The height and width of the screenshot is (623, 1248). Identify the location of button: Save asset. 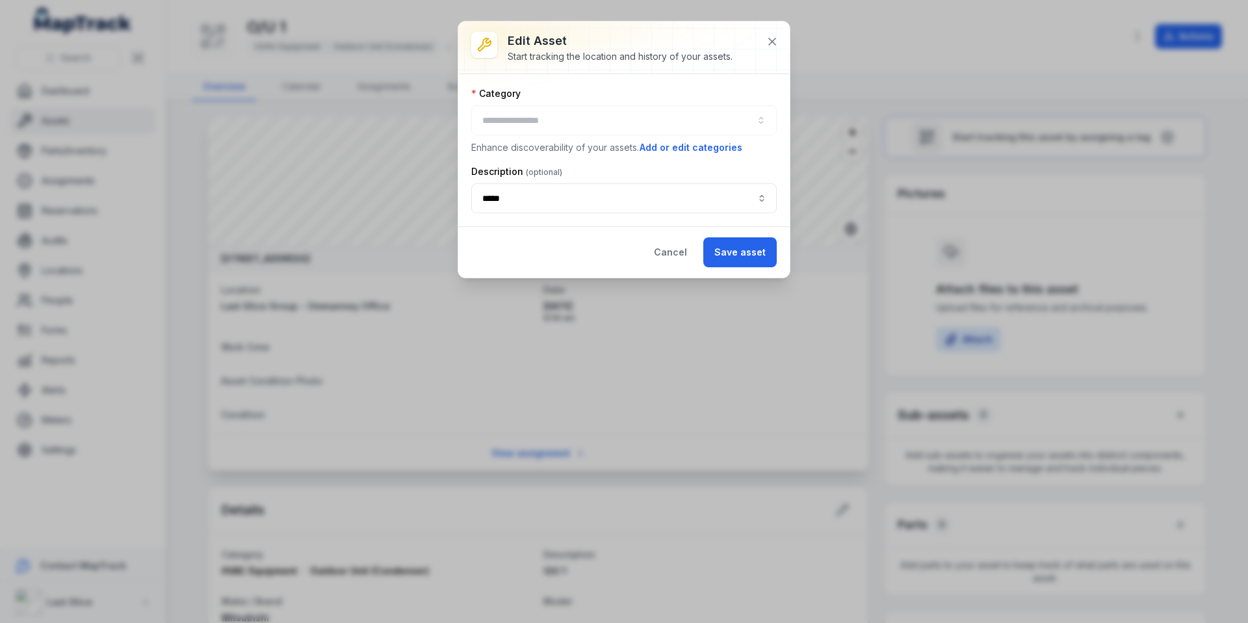
(740, 252).